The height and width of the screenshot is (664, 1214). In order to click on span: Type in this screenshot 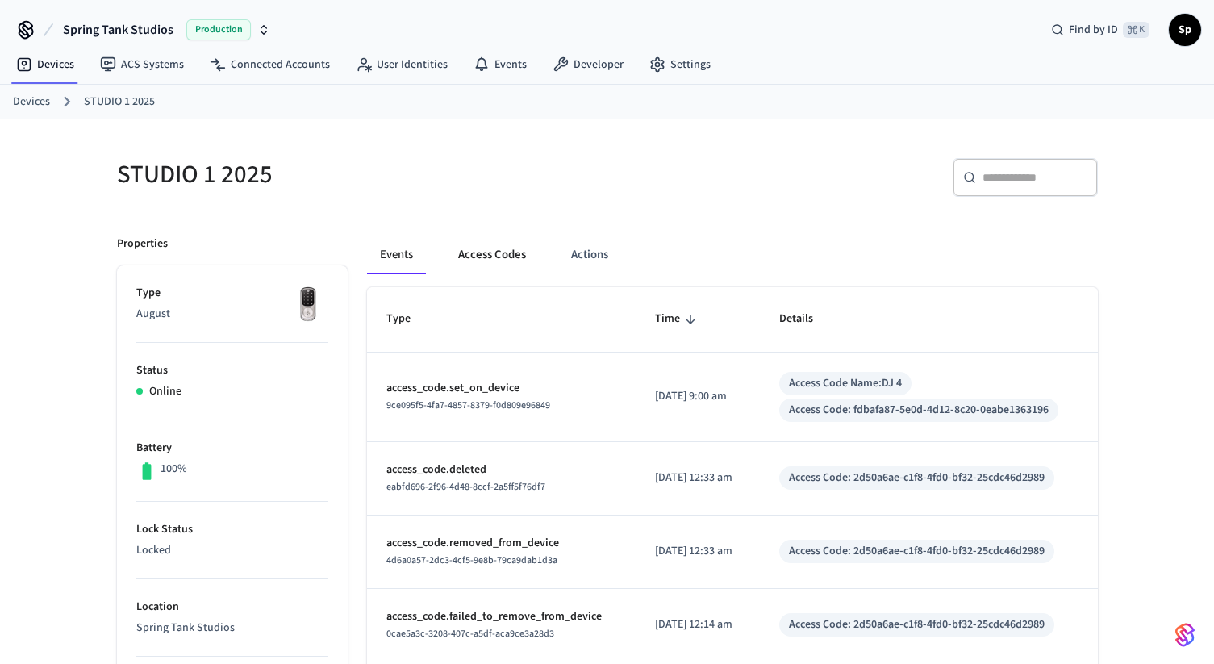, I will do `click(409, 319)`.